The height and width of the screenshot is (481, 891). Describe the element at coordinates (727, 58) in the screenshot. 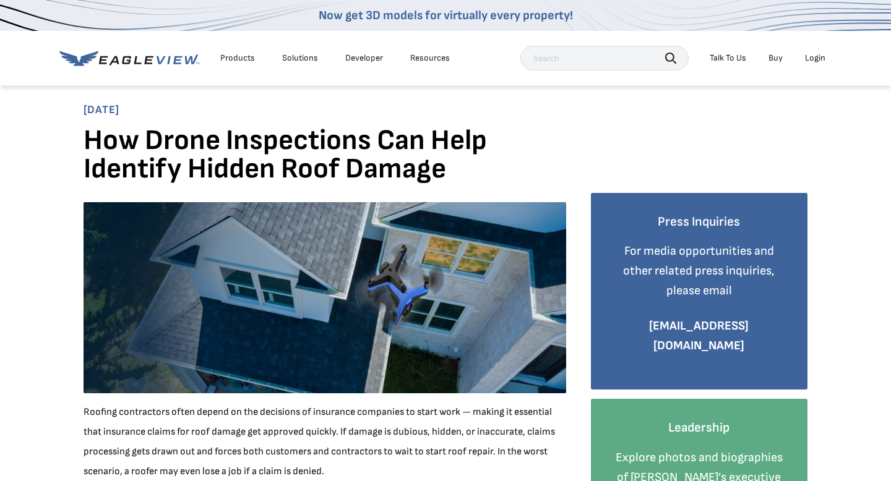

I see `div: Talk To Us` at that location.